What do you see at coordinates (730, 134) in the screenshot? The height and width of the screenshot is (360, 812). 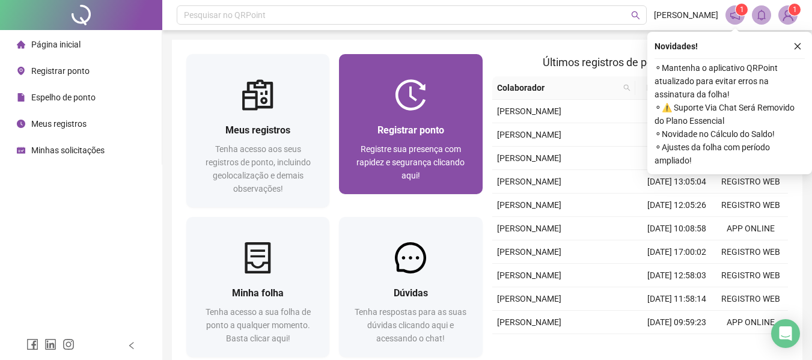 I see `span: ⚬ Novidade no Cálculo do Saldo!` at bounding box center [730, 134].